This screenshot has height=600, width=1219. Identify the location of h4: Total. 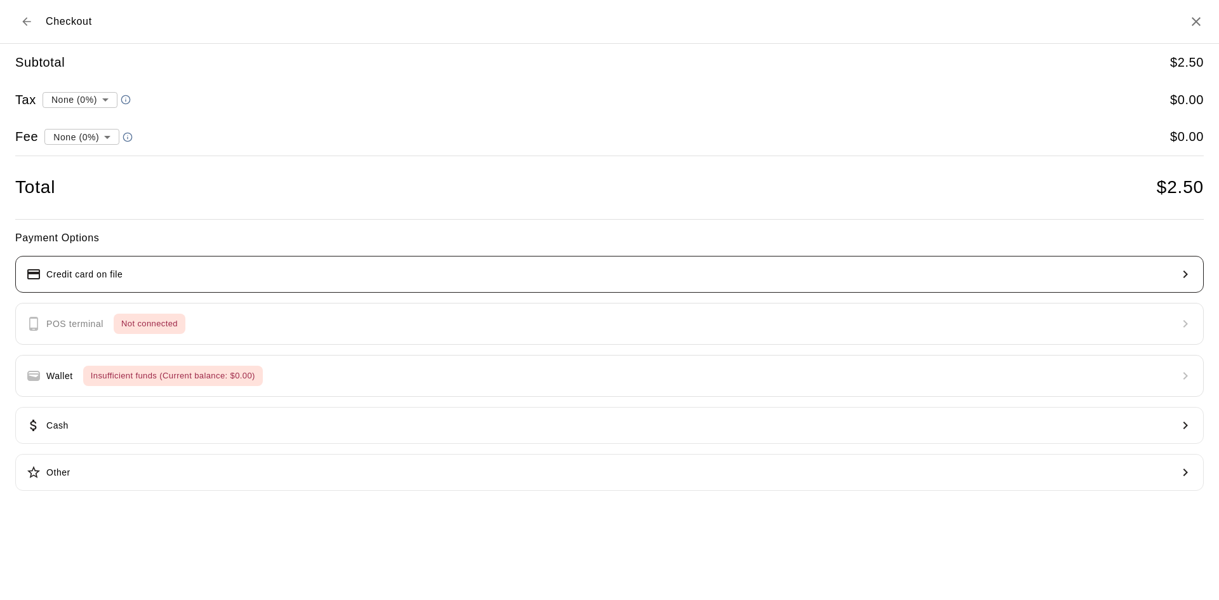
(35, 187).